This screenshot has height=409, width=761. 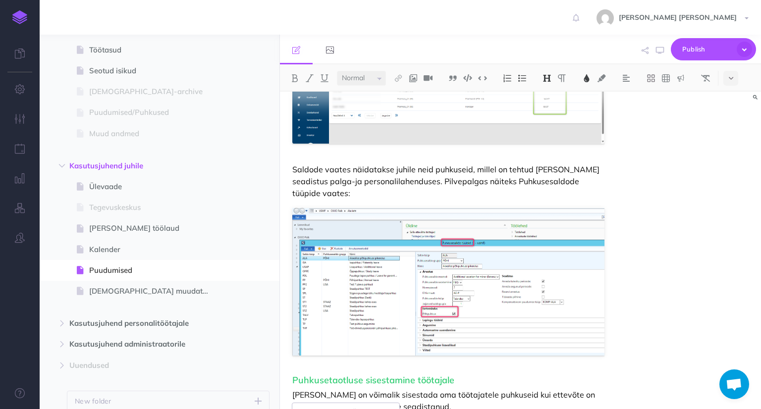 What do you see at coordinates (138, 166) in the screenshot?
I see `span: Kasutusjuhend juhile` at bounding box center [138, 166].